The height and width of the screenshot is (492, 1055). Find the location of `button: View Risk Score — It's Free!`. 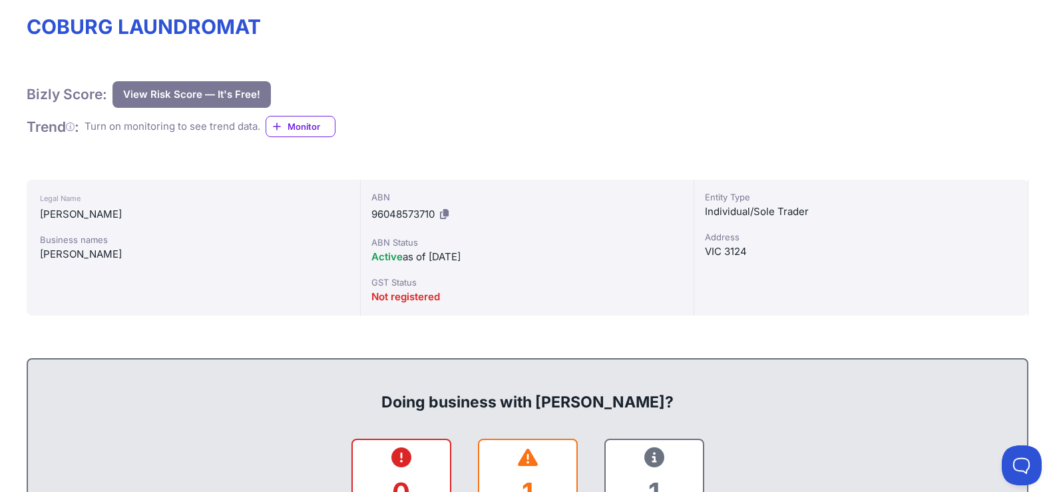

button: View Risk Score — It's Free! is located at coordinates (192, 94).